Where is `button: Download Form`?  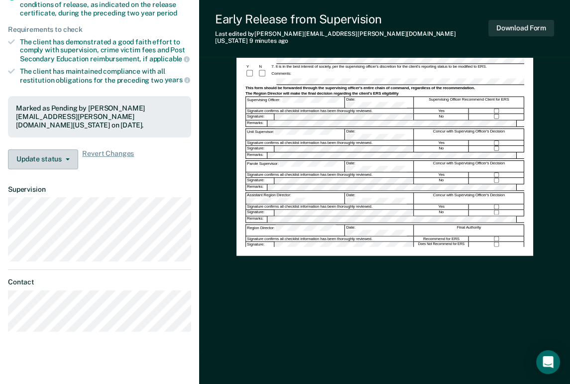
button: Download Form is located at coordinates (521, 28).